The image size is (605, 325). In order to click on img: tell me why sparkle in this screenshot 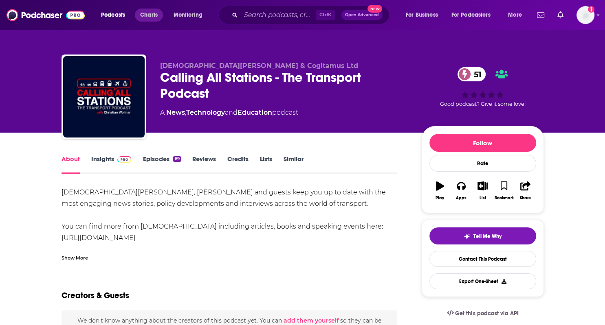, I will do `click(467, 237)`.